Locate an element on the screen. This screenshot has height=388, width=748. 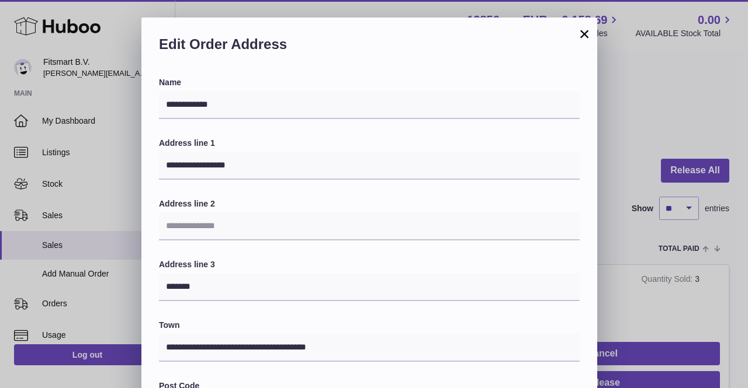
label: Address line 1 is located at coordinates (369, 143).